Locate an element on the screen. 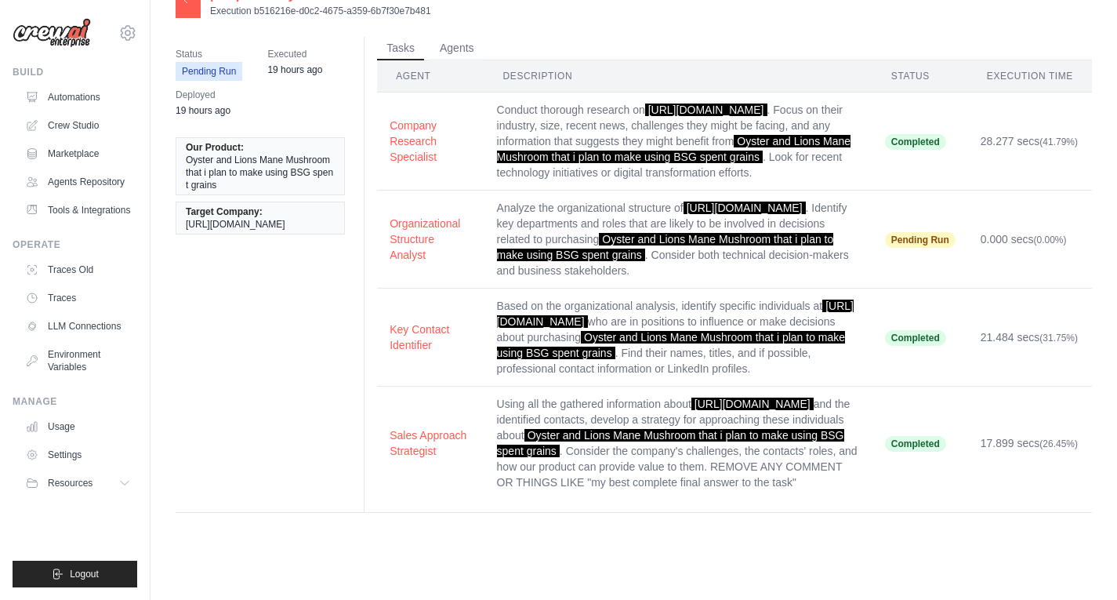 This screenshot has height=600, width=1117. span: Logout is located at coordinates (84, 574).